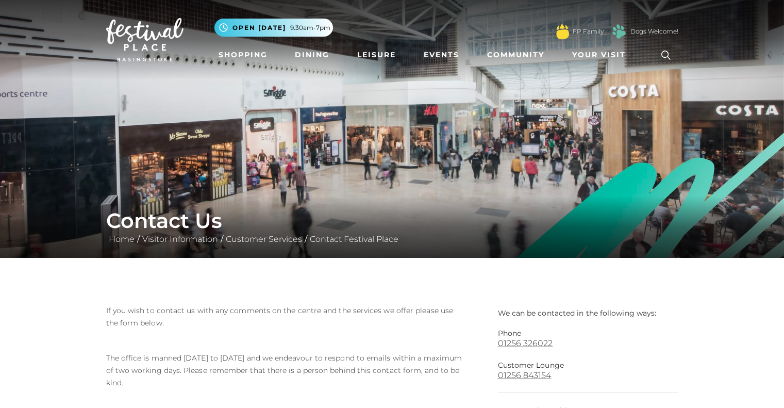 The image size is (784, 408). What do you see at coordinates (122, 239) in the screenshot?
I see `a: Home` at bounding box center [122, 239].